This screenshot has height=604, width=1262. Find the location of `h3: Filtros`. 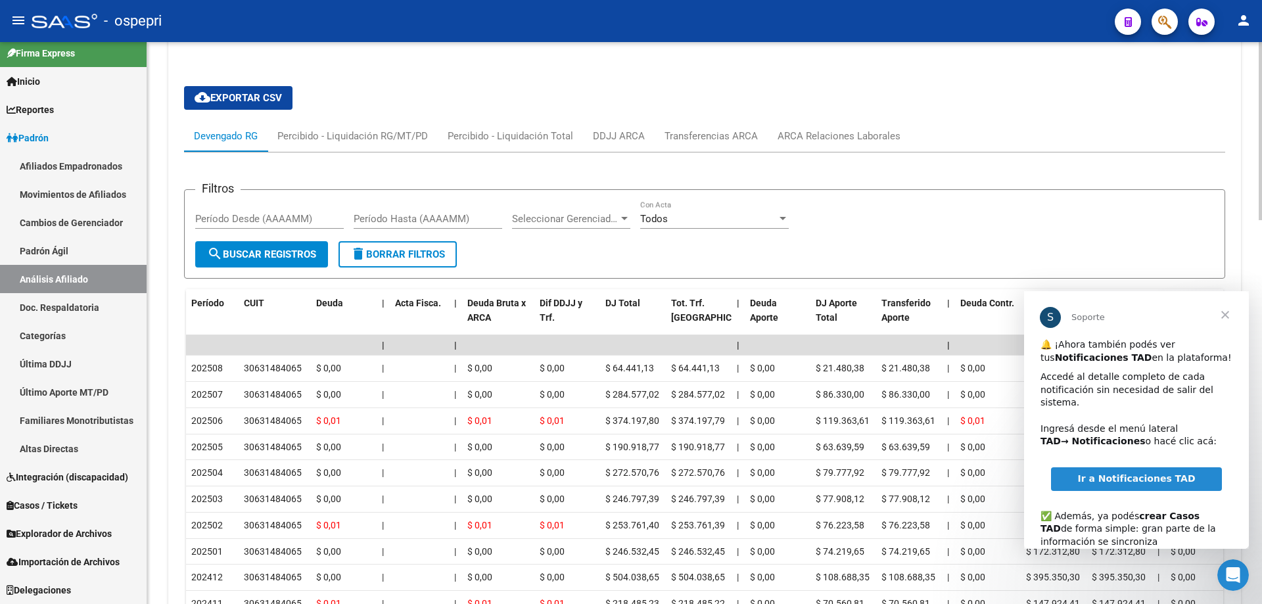

h3: Filtros is located at coordinates (217, 189).